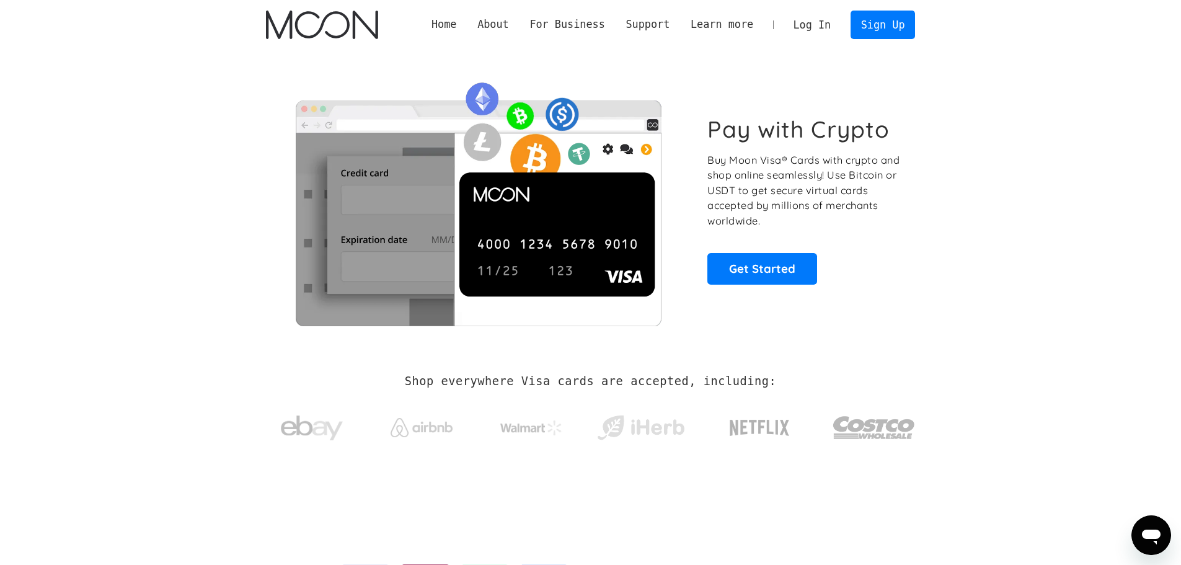 The width and height of the screenshot is (1181, 565). I want to click on img: ebay, so click(312, 428).